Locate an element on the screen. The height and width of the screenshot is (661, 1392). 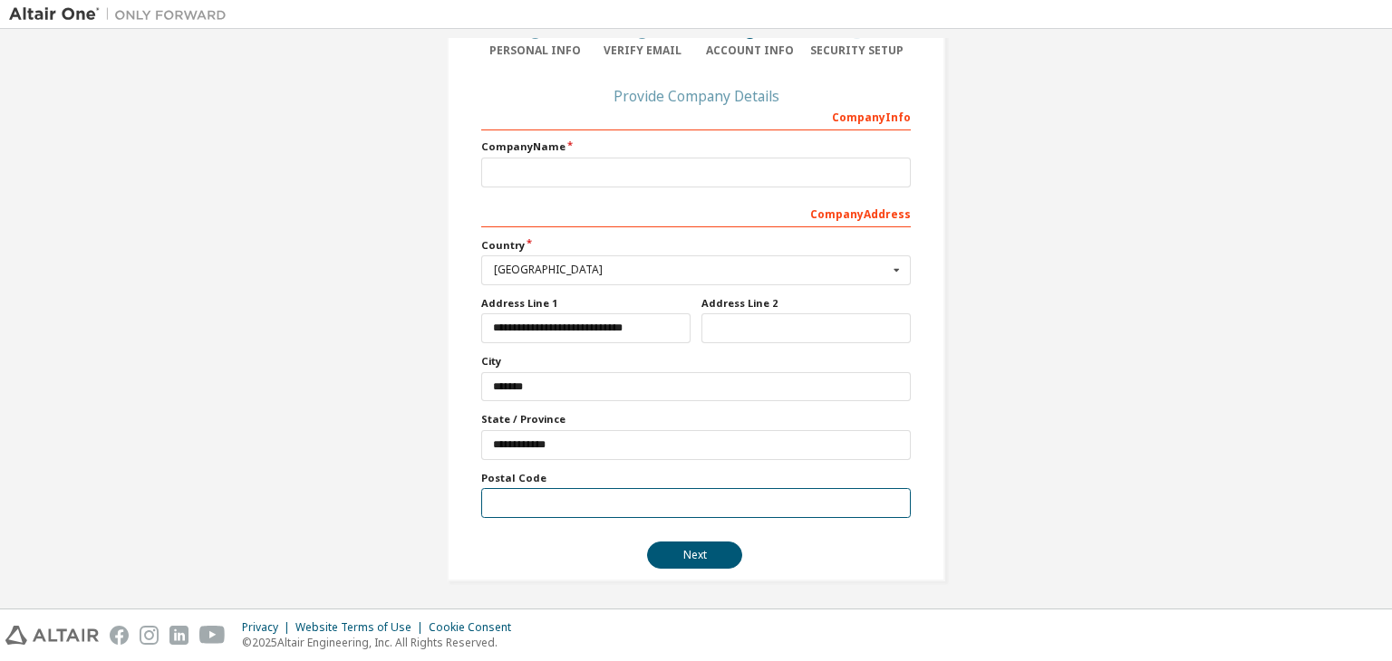
label: Address Line 2 is located at coordinates (805, 303).